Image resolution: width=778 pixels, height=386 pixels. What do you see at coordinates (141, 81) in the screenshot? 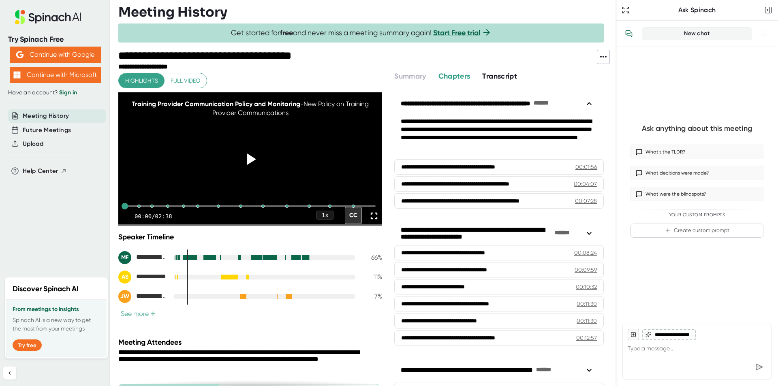
I see `span: Highlights` at bounding box center [141, 81].